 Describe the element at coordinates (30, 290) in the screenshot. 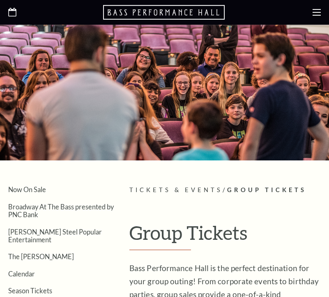

I see `a: Season Tickets` at that location.